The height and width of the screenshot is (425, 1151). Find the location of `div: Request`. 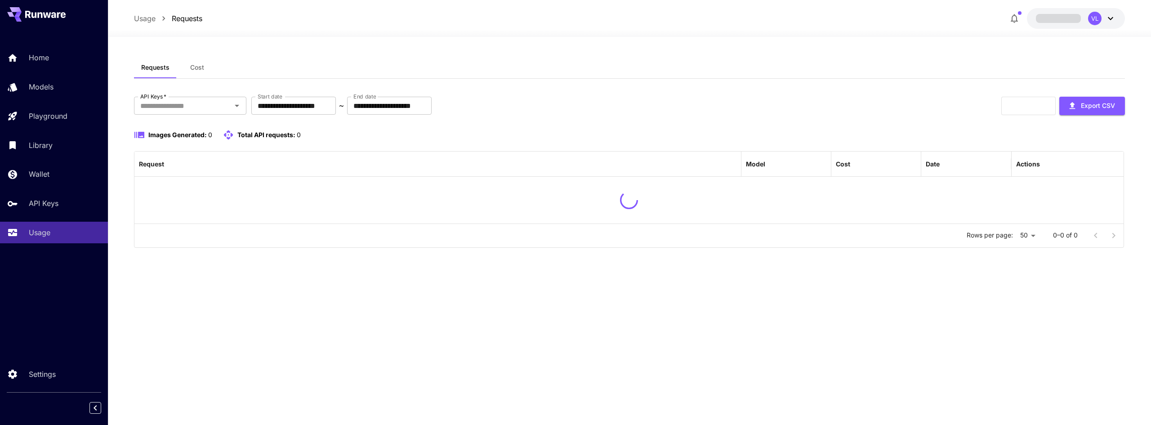

div: Request is located at coordinates (151, 164).